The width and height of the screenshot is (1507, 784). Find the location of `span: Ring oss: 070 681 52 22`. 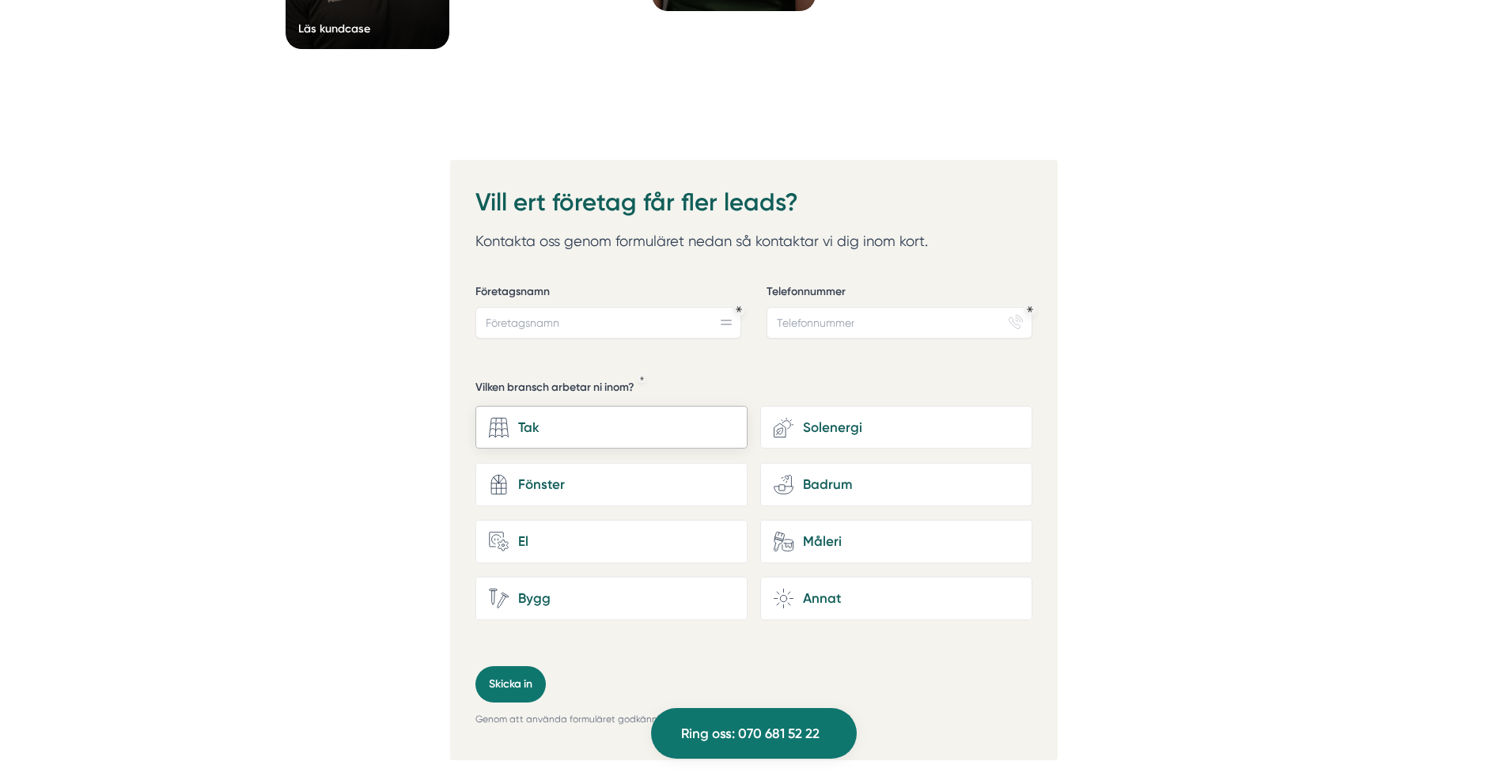

span: Ring oss: 070 681 52 22 is located at coordinates (750, 733).